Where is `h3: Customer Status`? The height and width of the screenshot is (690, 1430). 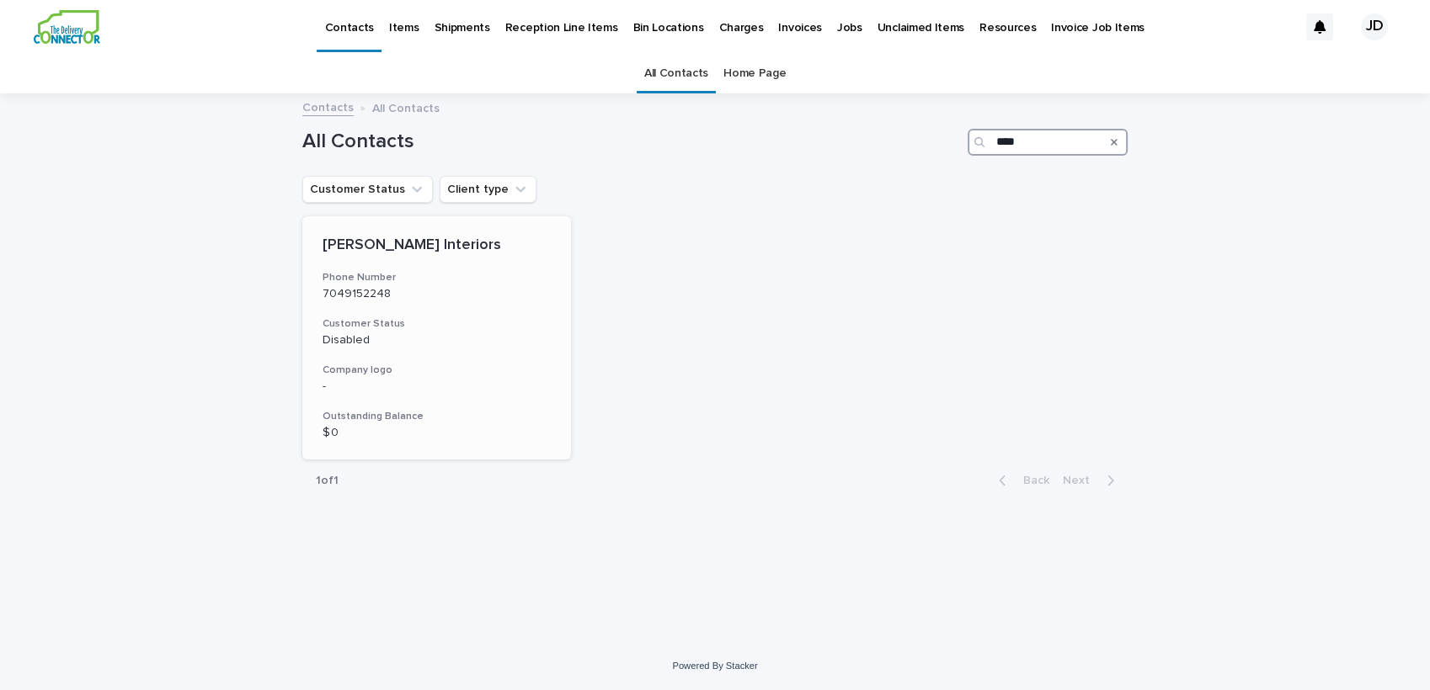 h3: Customer Status is located at coordinates (436, 324).